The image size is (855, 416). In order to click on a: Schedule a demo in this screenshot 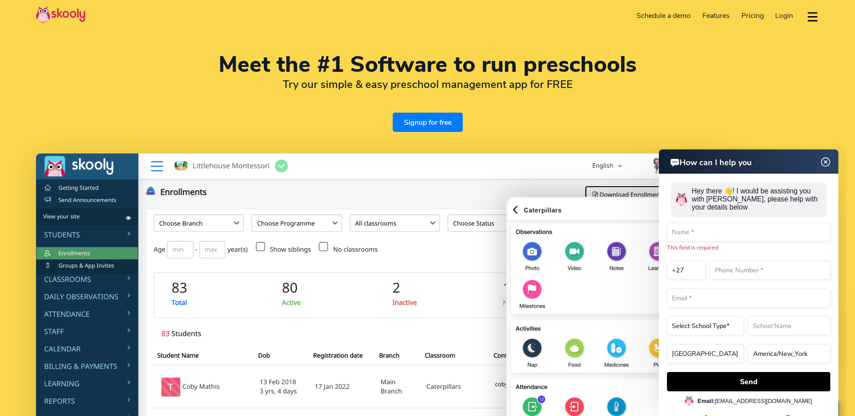, I will do `click(664, 16)`.